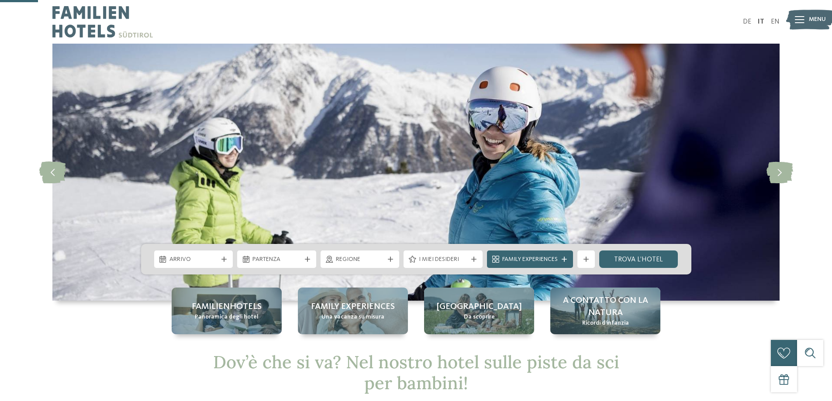 This screenshot has height=401, width=832. What do you see at coordinates (605, 311) in the screenshot?
I see `a: Hotel sulle piste da sci per bambini: divertimento senza confini A contatto con la natura Ricordi...` at bounding box center [605, 311].